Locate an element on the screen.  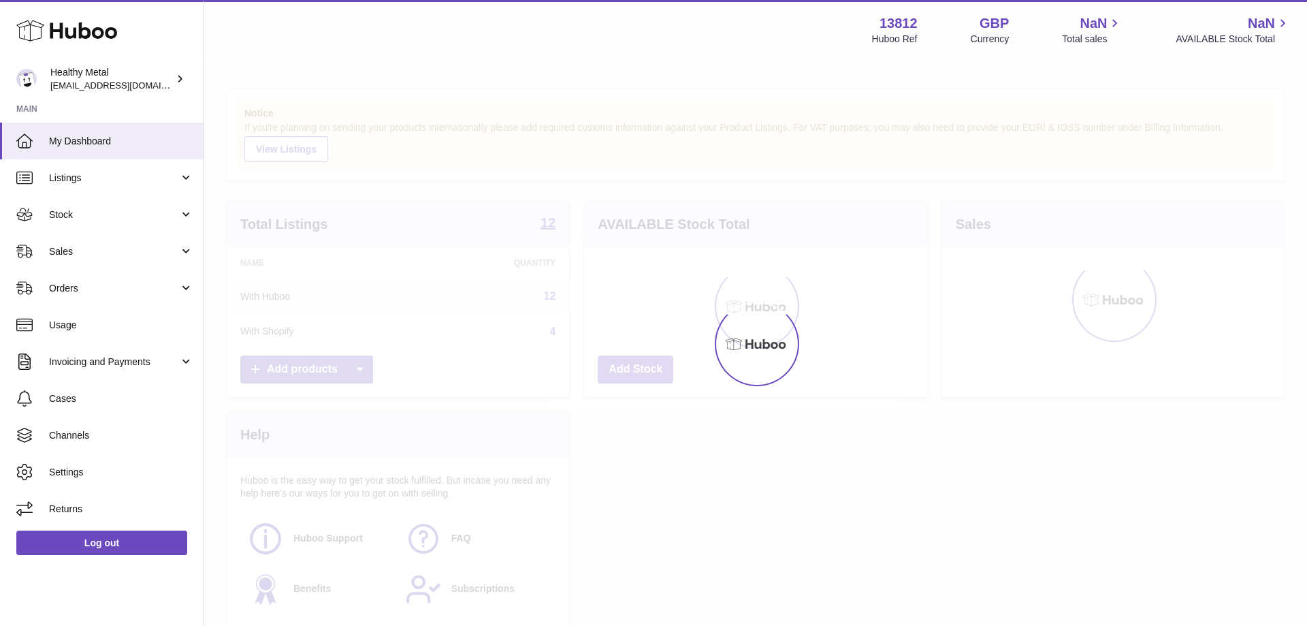
span: Cases is located at coordinates (121, 398).